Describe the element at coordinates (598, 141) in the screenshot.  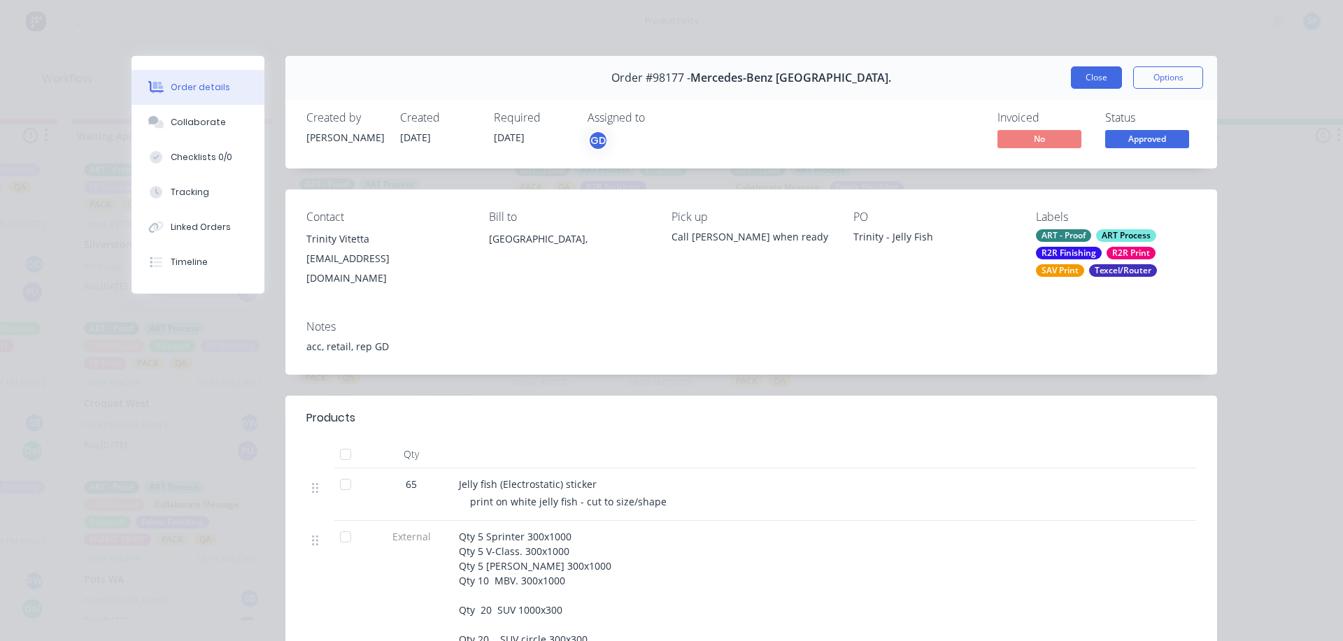
I see `button: GD` at that location.